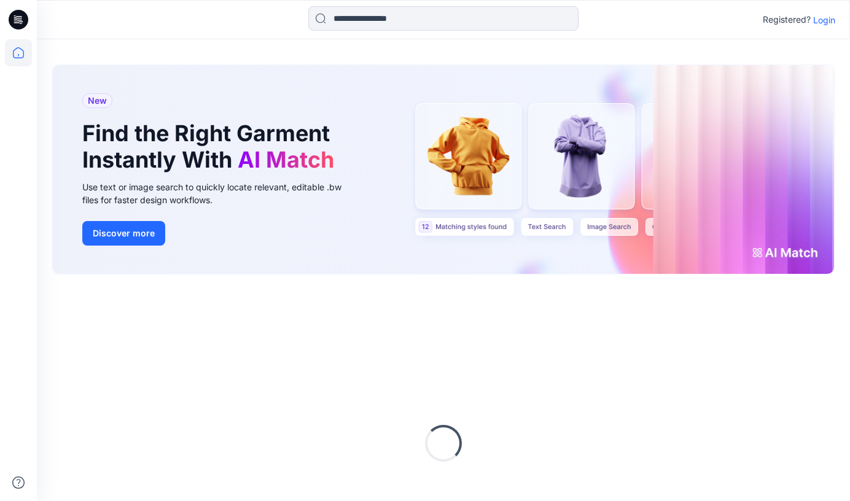 The width and height of the screenshot is (850, 501). I want to click on span: AI Match, so click(286, 160).